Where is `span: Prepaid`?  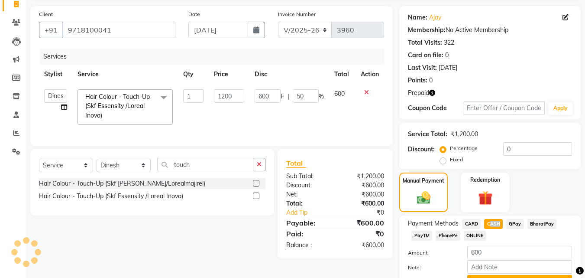
span: Prepaid is located at coordinates (418, 93).